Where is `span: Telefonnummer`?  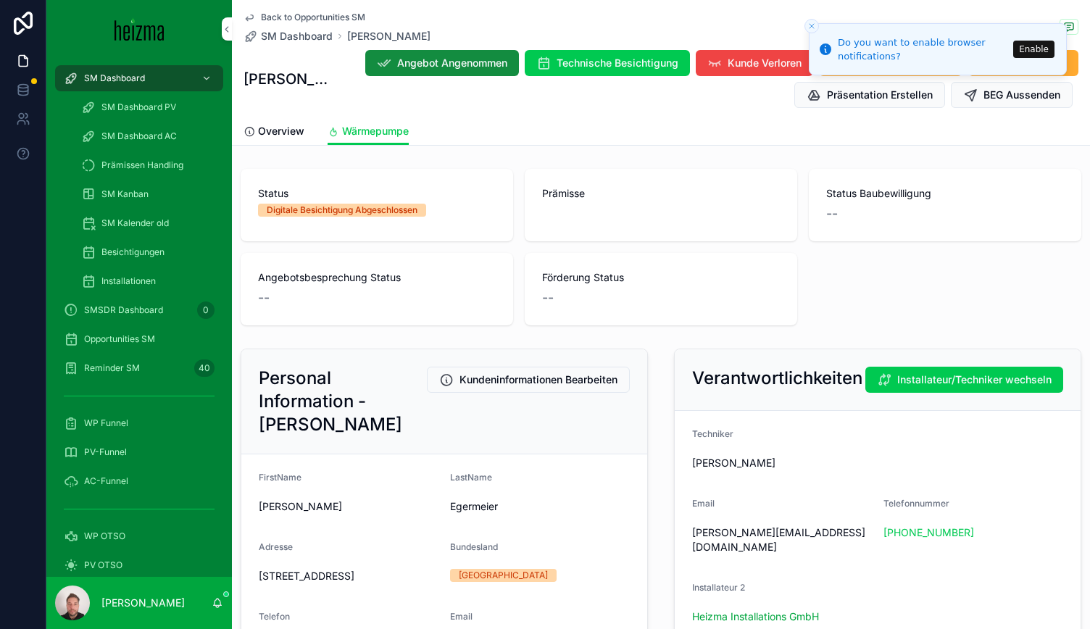
span: Telefonnummer is located at coordinates (916, 503).